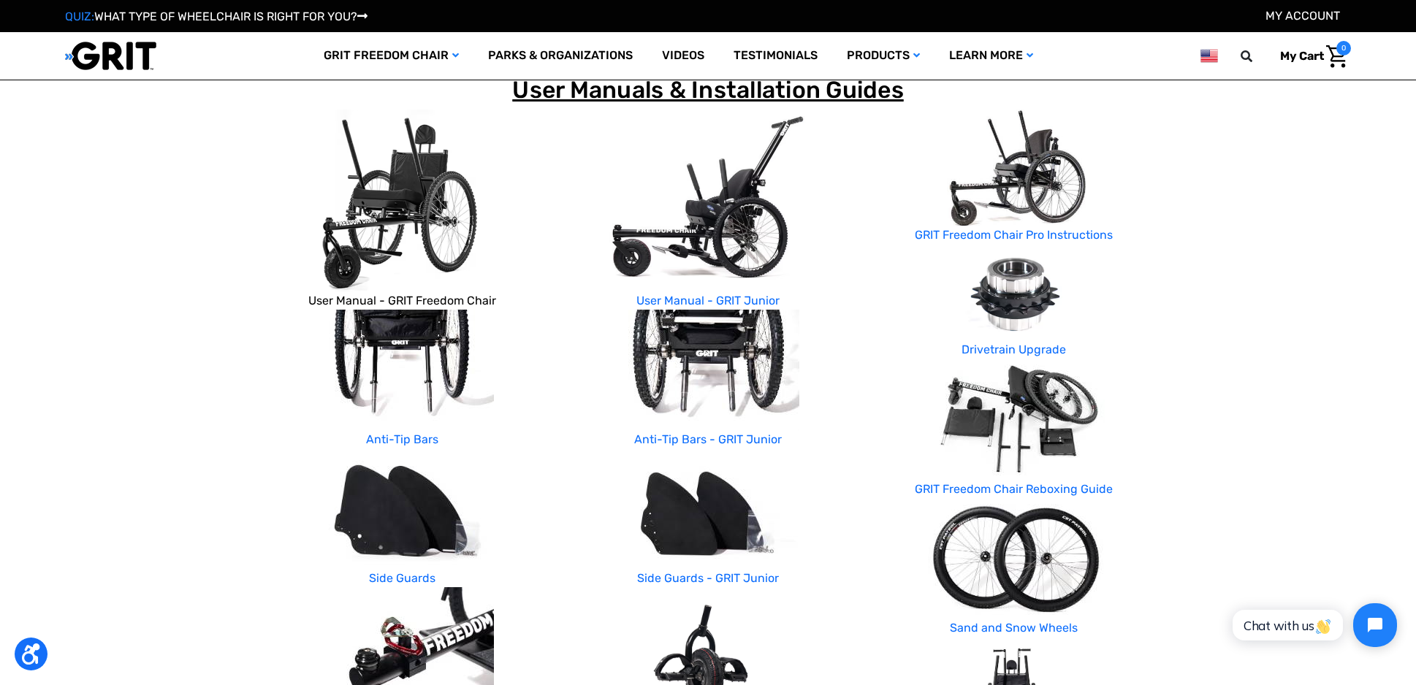 This screenshot has height=685, width=1416. What do you see at coordinates (1343, 48) in the screenshot?
I see `span: 0` at bounding box center [1343, 48].